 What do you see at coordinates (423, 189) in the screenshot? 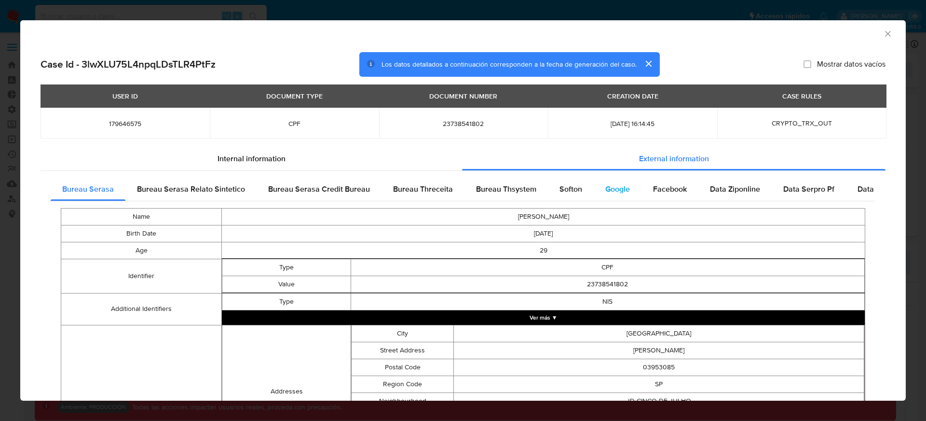
I see `span: Bureau Threceita` at bounding box center [423, 189].